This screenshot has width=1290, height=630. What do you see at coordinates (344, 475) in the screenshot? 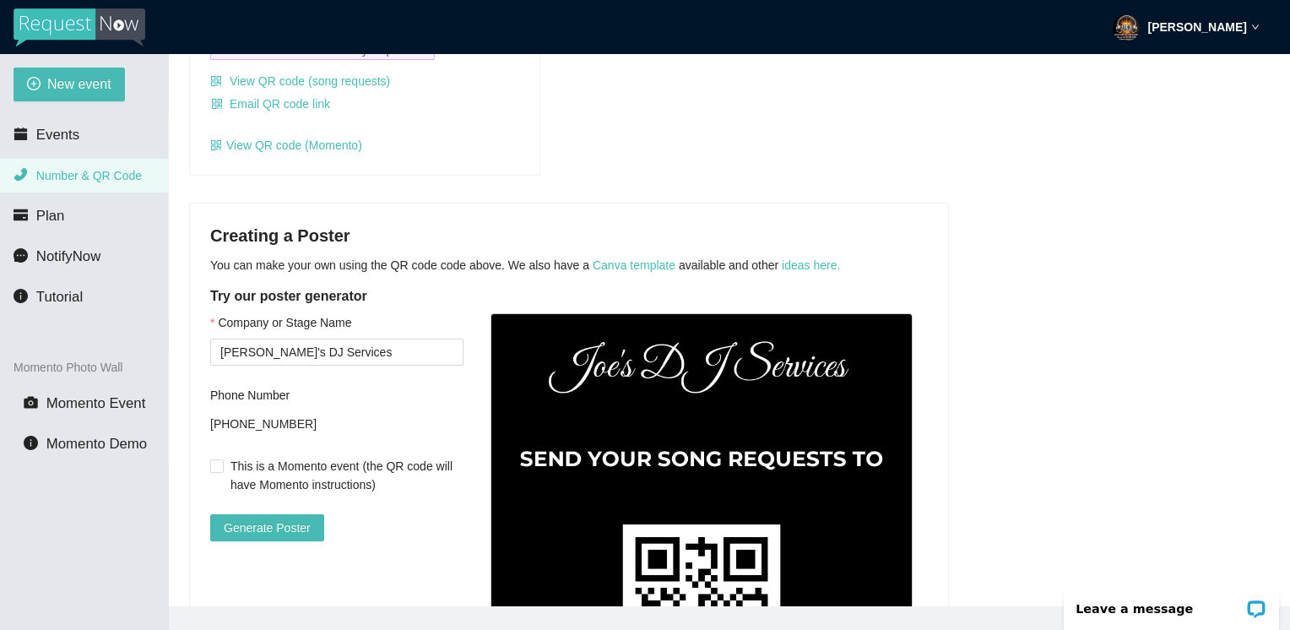
I see `span: This is a Momento event (the QR code will have Momento instructions)` at bounding box center [344, 475].